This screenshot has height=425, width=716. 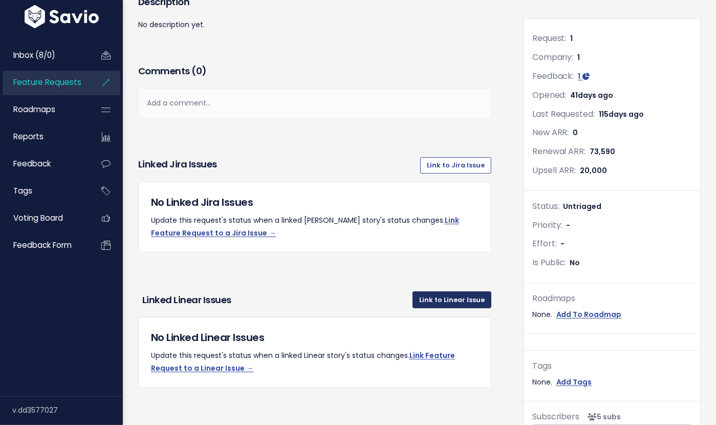 What do you see at coordinates (552, 57) in the screenshot?
I see `span: Company:` at bounding box center [552, 57].